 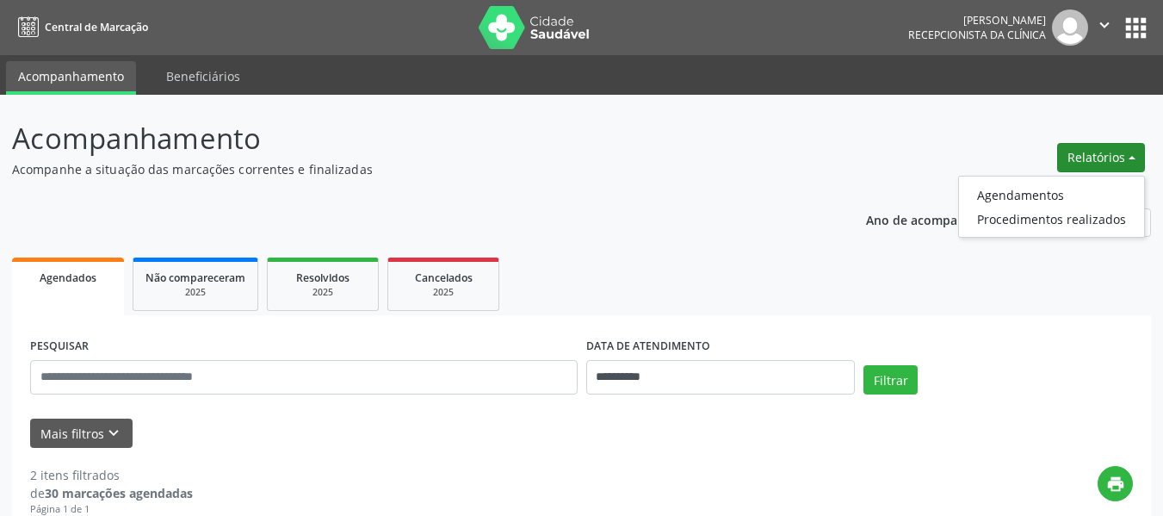 What do you see at coordinates (1051, 195) in the screenshot?
I see `a: Agendamentos` at bounding box center [1051, 195].